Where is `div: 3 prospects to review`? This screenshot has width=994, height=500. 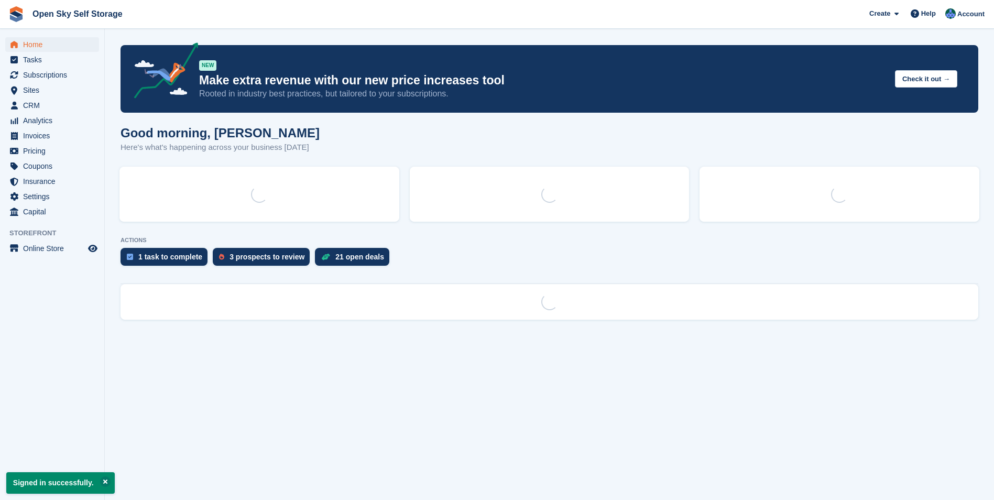
div: 3 prospects to review is located at coordinates (267, 257).